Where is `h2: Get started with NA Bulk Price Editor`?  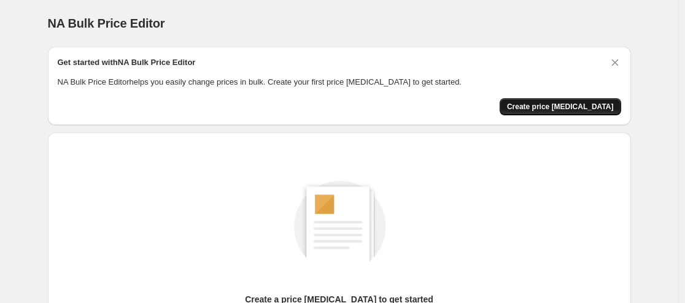 h2: Get started with NA Bulk Price Editor is located at coordinates (126, 63).